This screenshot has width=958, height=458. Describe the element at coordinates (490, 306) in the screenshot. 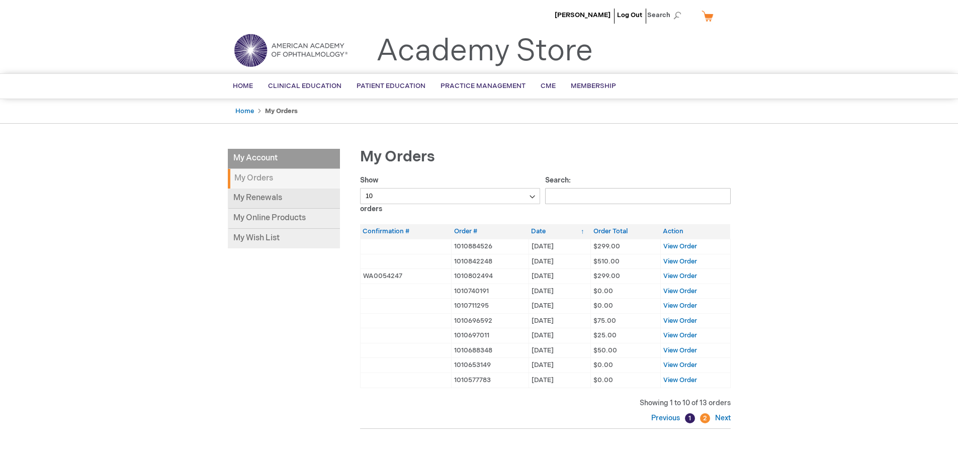

I see `td: 1010711295` at that location.